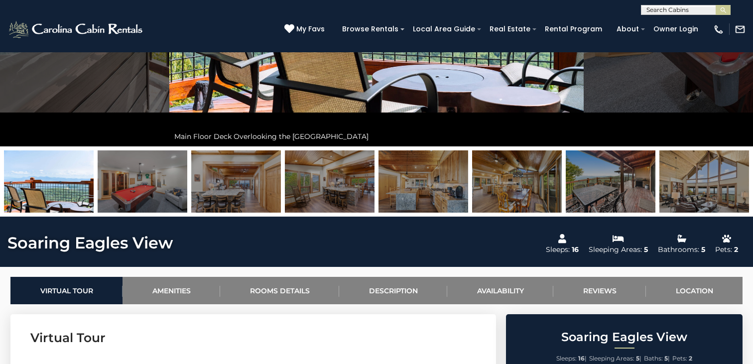  I want to click on a: Local Area Guide, so click(444, 29).